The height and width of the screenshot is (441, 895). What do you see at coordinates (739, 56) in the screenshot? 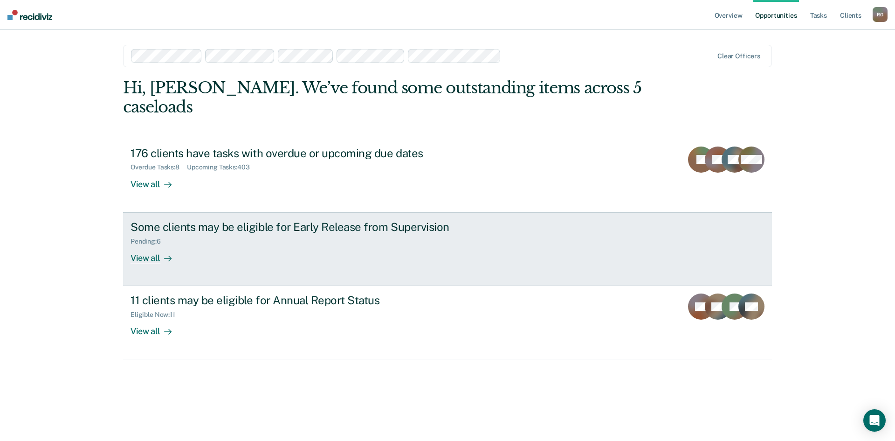
I see `div: Clear officers` at bounding box center [739, 56].